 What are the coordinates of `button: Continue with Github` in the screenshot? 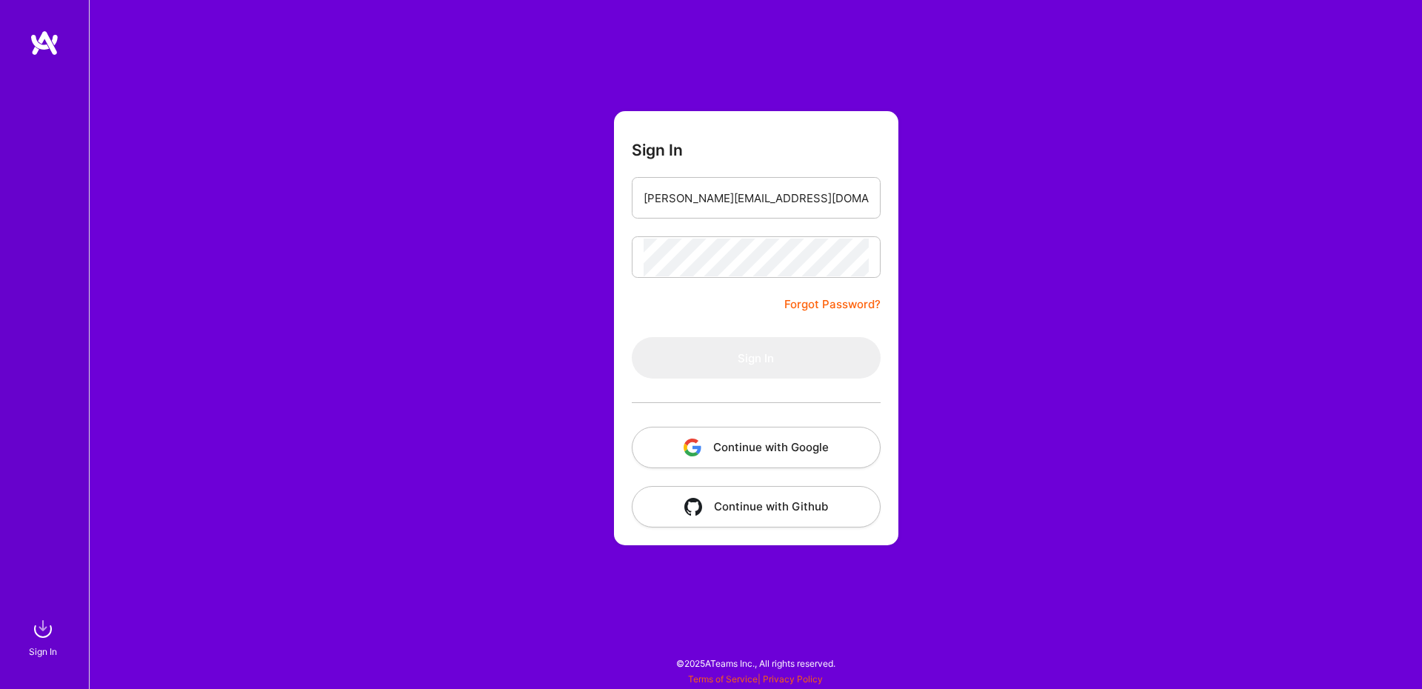 It's located at (756, 507).